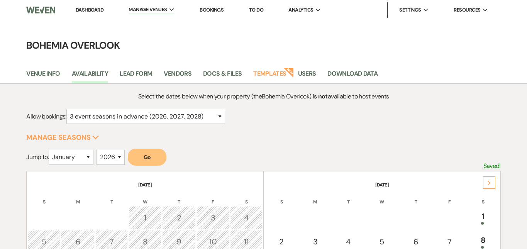 The image size is (527, 249). Describe the element at coordinates (63, 138) in the screenshot. I see `button: Manage Seasons` at that location.